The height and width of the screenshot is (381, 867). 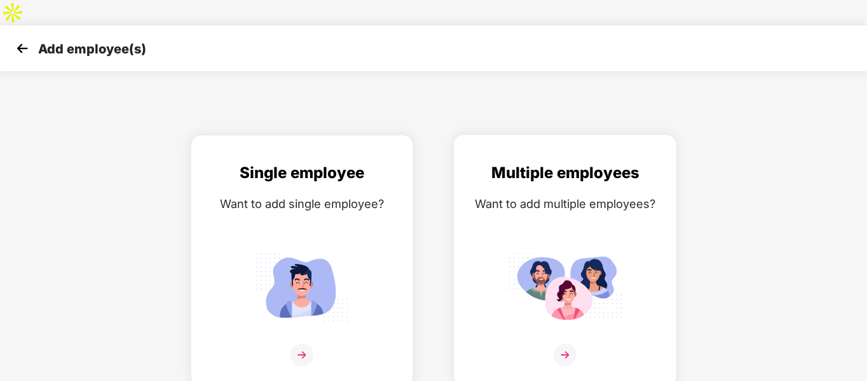 I want to click on div: Multiple employees, so click(x=565, y=173).